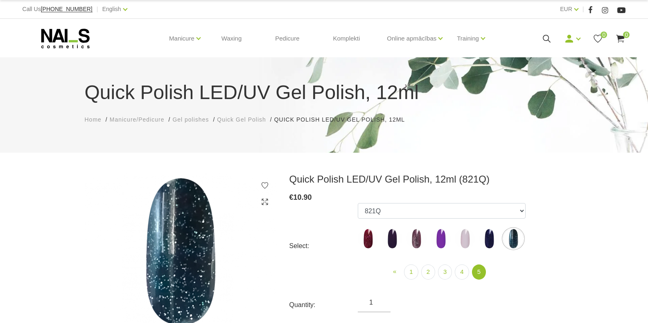 The width and height of the screenshot is (648, 323). Describe the element at coordinates (428, 272) in the screenshot. I see `a: 2` at that location.